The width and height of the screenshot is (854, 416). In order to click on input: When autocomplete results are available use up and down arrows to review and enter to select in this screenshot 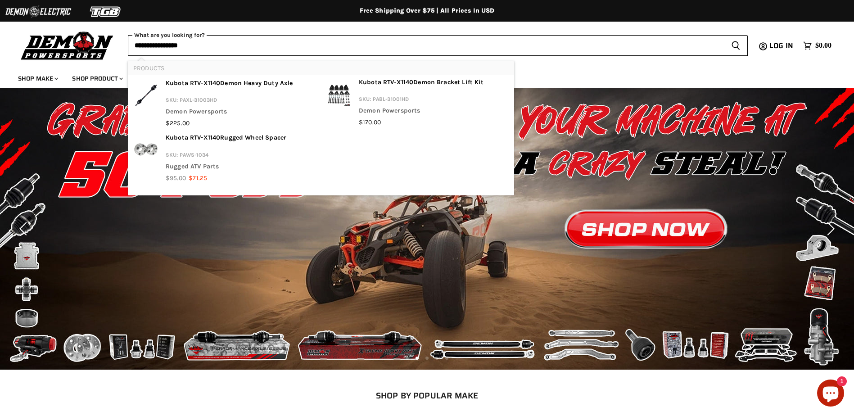, I will do `click(426, 45)`.